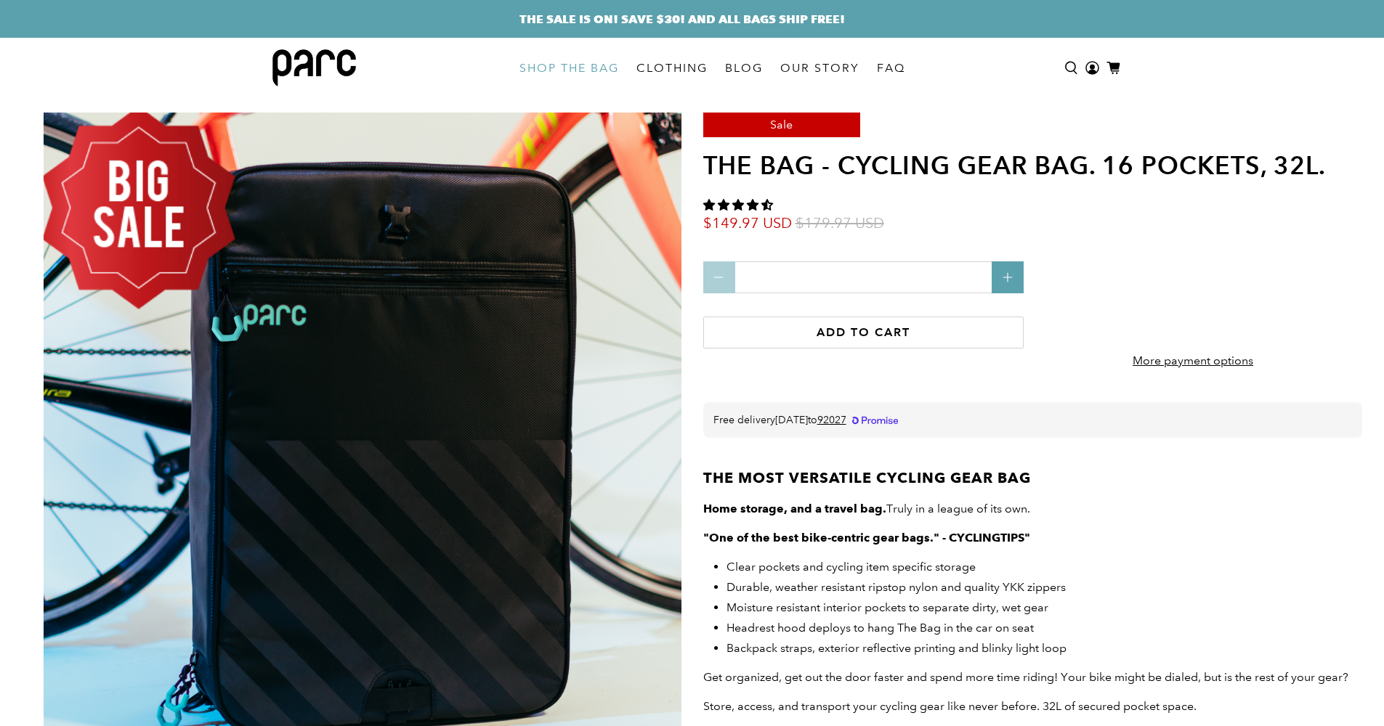 The image size is (1384, 726). Describe the element at coordinates (569, 68) in the screenshot. I see `a: SHOP THE BAG` at that location.